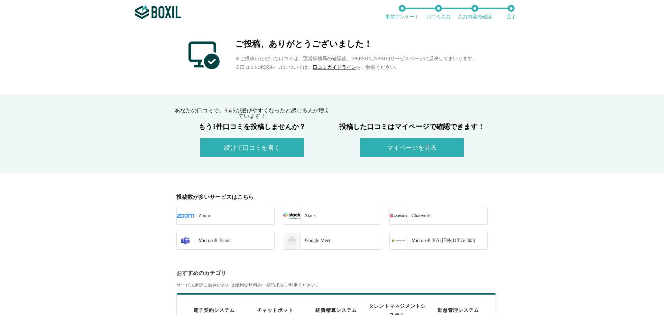  What do you see at coordinates (225, 216) in the screenshot?
I see `a: Zoom` at bounding box center [225, 216].